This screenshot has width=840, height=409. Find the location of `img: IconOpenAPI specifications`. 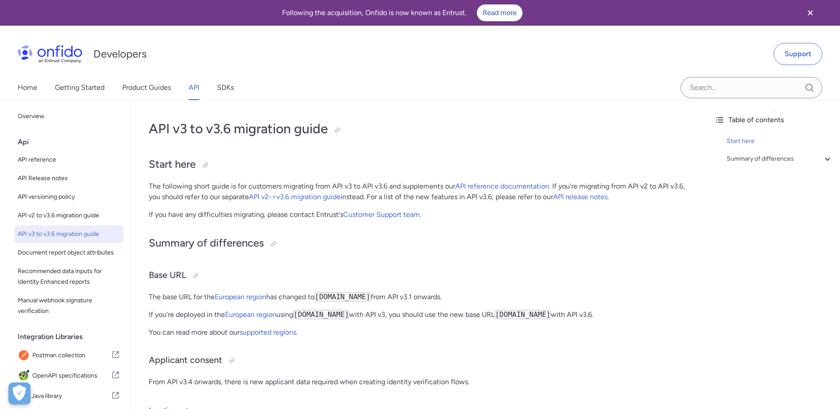

img: IconOpenAPI specifications is located at coordinates (25, 376).